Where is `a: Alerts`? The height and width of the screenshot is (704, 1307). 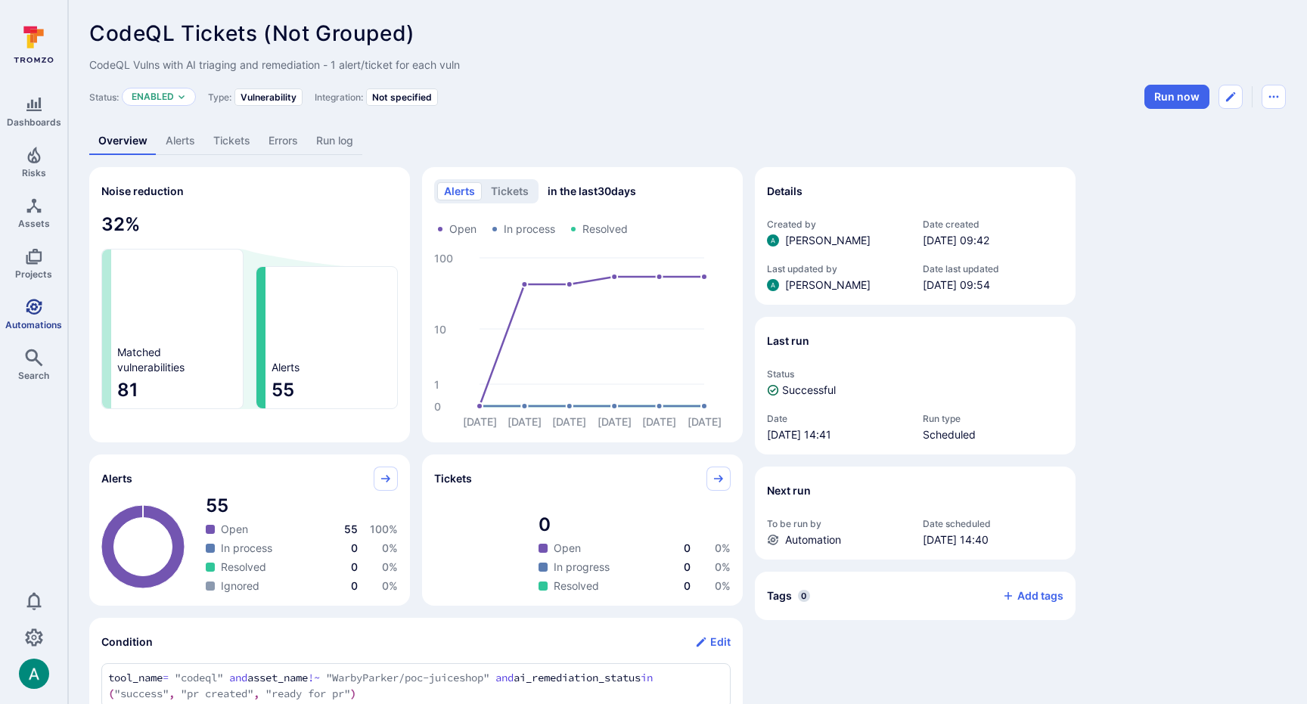
a: Alerts is located at coordinates (180, 141).